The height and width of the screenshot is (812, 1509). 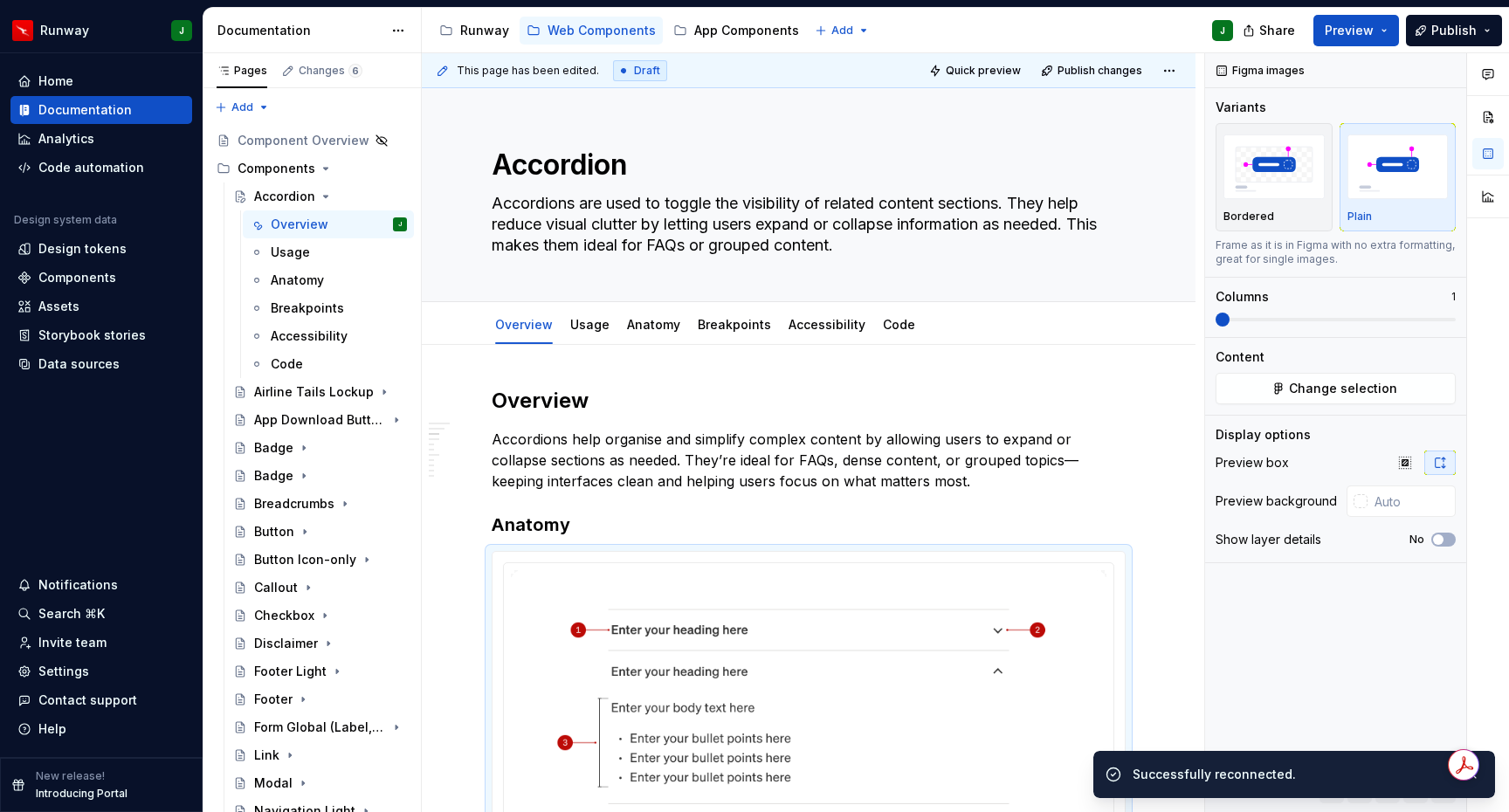 What do you see at coordinates (320, 756) in the screenshot?
I see `a: Link` at bounding box center [320, 756].